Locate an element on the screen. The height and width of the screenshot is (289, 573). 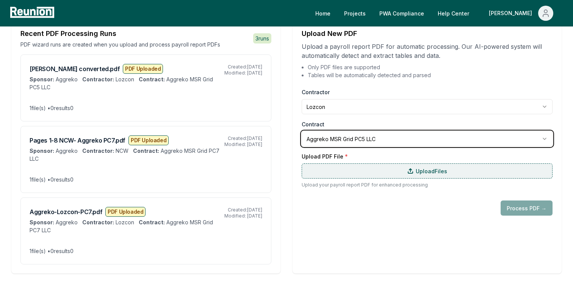
a: Help Center is located at coordinates (453, 13).